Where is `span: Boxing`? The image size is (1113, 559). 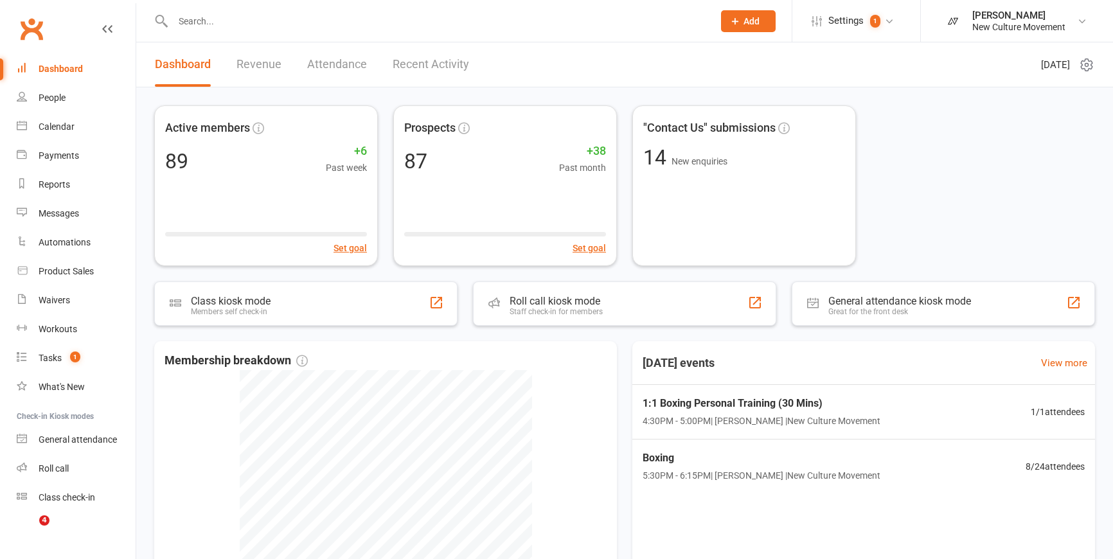 span: Boxing is located at coordinates (761, 458).